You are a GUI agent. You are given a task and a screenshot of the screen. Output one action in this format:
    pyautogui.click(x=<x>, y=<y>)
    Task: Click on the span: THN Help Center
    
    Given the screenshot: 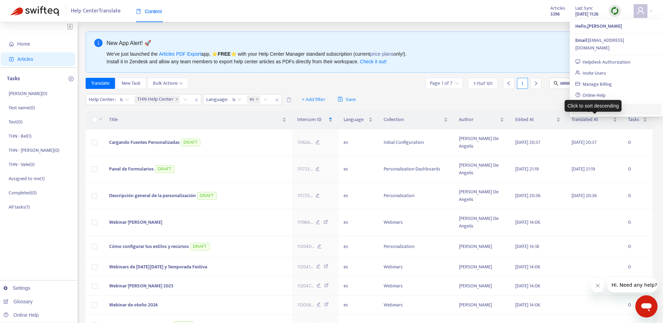 What is the action you would take?
    pyautogui.click(x=155, y=100)
    